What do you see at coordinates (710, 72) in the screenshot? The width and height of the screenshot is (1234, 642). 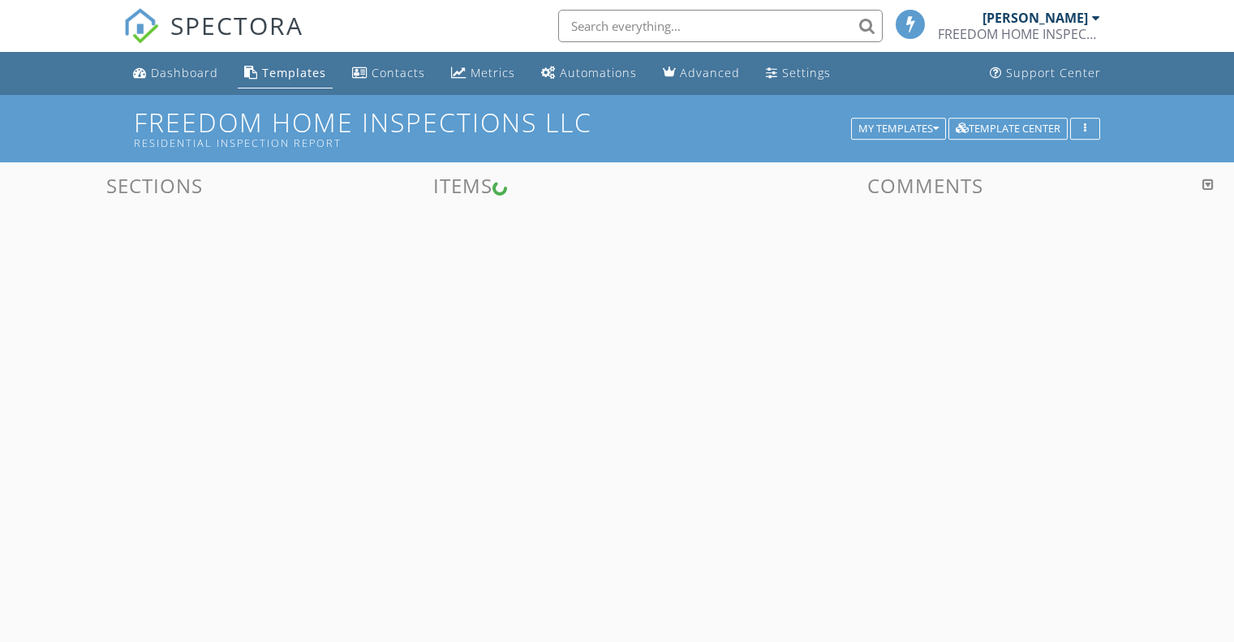 I see `div: Advanced` at bounding box center [710, 72].